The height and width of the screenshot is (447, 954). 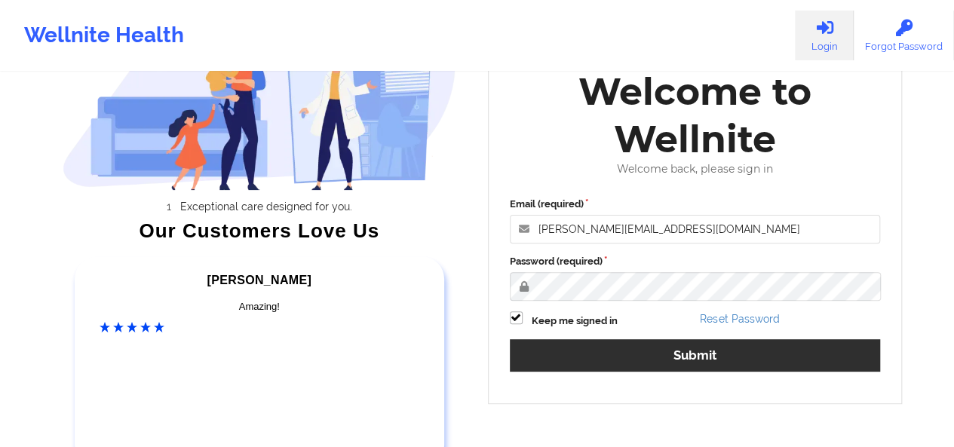 What do you see at coordinates (739, 319) in the screenshot?
I see `a: Reset Password` at bounding box center [739, 319].